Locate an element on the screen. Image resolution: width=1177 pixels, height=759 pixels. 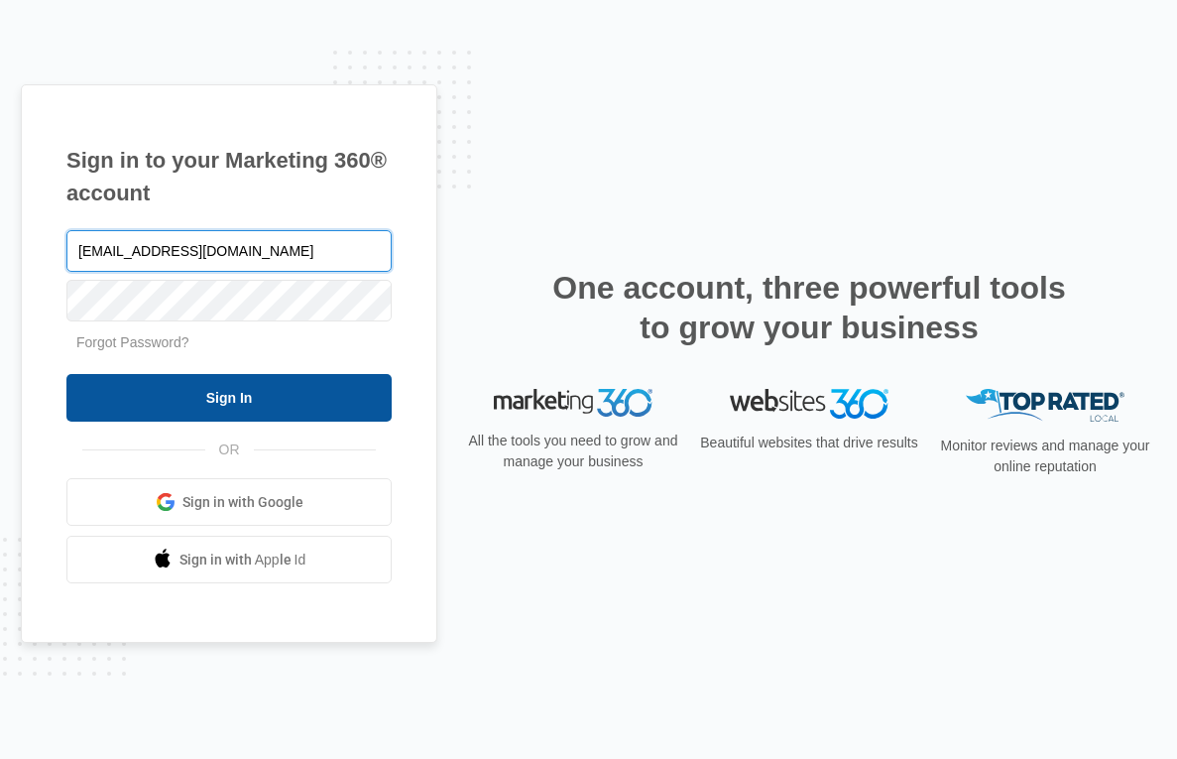
h2: One account, three powerful tools to grow your business is located at coordinates (809, 307).